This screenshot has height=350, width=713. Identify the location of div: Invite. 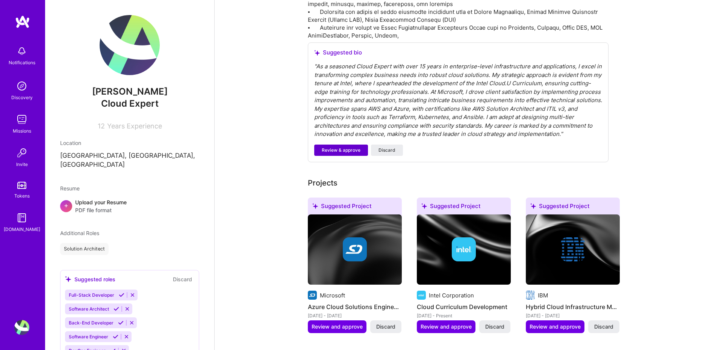
(22, 164).